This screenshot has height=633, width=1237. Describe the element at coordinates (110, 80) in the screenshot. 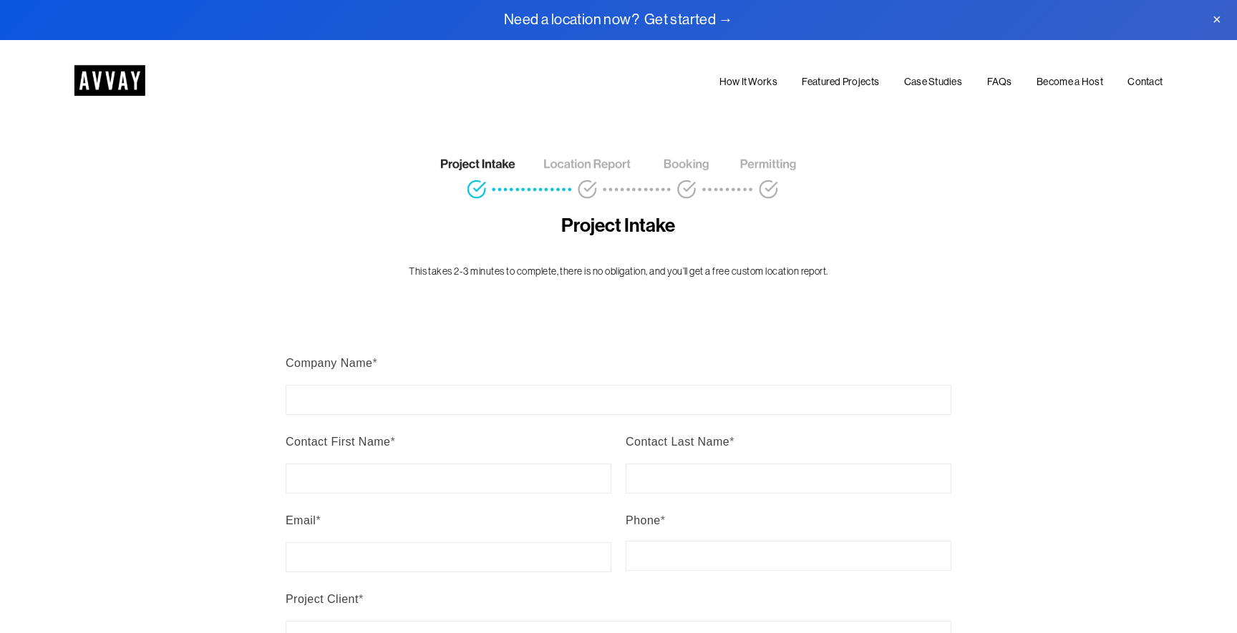

I see `img: AVVAY - The First Nationwide Location Scouting Co.` at that location.